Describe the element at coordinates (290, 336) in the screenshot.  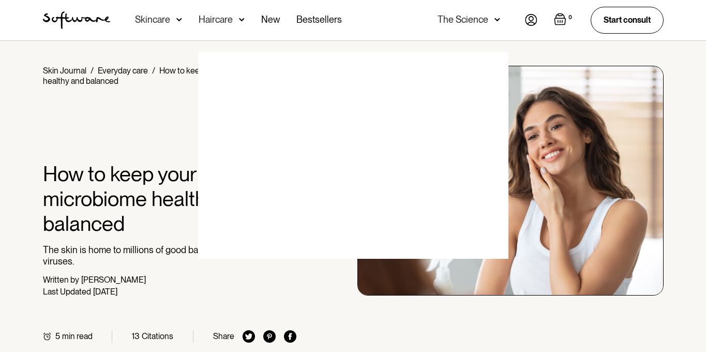
I see `img: facebook icon` at that location.